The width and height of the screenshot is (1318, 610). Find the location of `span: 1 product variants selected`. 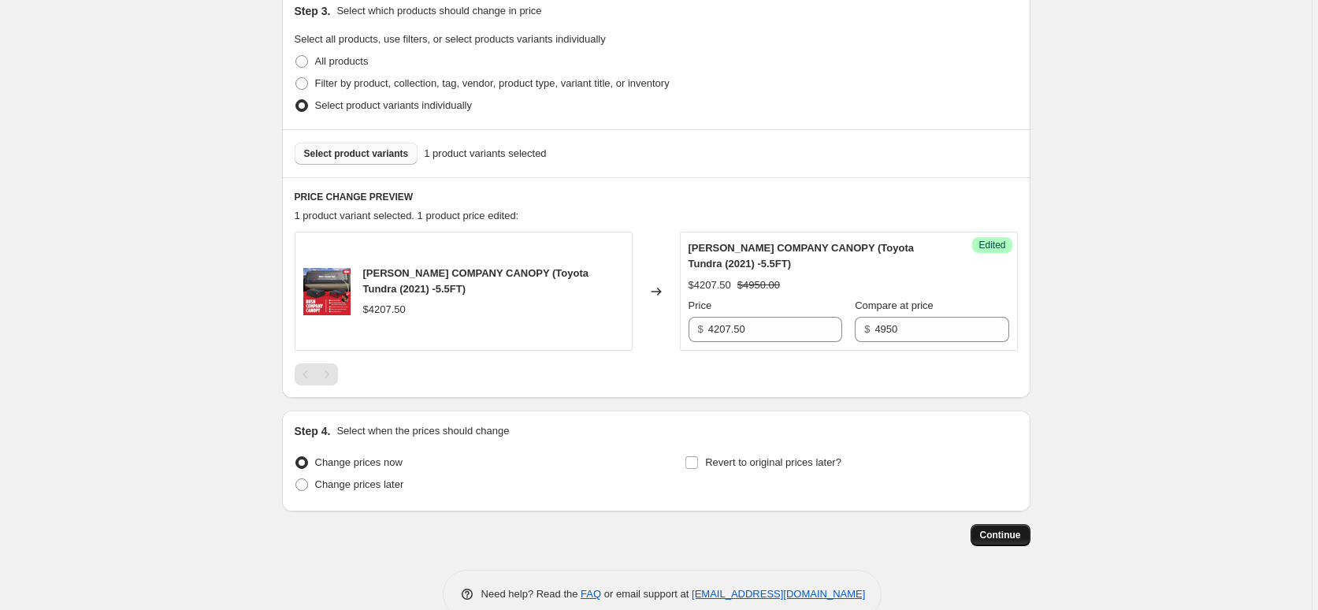

span: 1 product variants selected is located at coordinates (484, 154).